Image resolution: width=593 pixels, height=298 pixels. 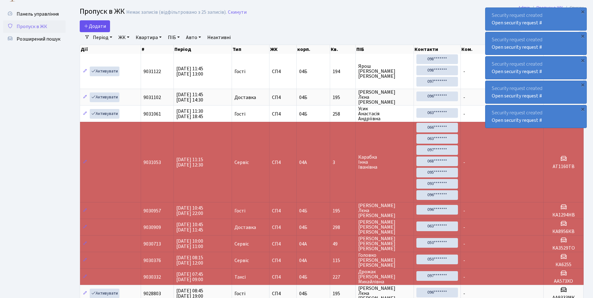 What do you see at coordinates (124, 38) in the screenshot?
I see `a: ЖК` at bounding box center [124, 38].